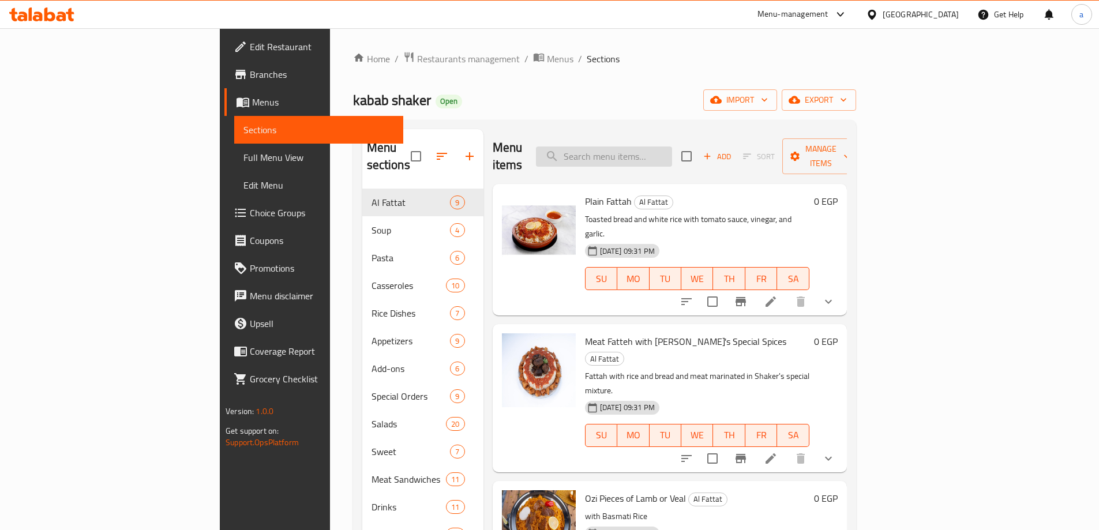  What do you see at coordinates (455, 480) in the screenshot?
I see `span: 11` at bounding box center [455, 480].